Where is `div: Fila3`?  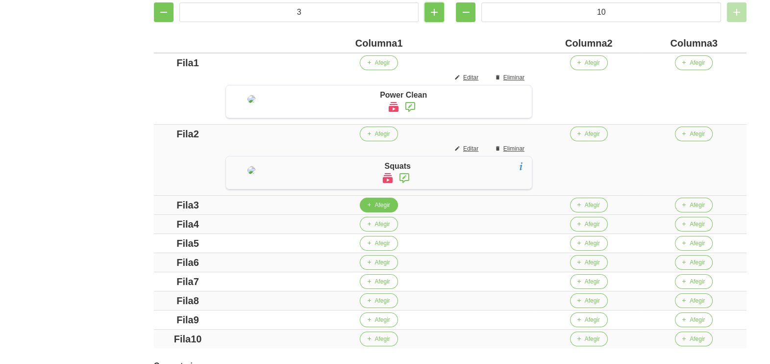
div: Fila3 is located at coordinates (188, 205).